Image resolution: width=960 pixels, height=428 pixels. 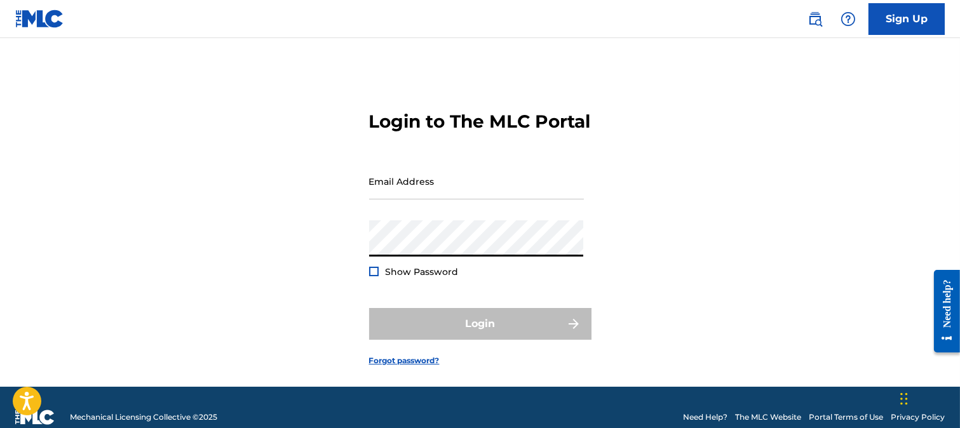 I want to click on a: Forgot password?, so click(x=404, y=361).